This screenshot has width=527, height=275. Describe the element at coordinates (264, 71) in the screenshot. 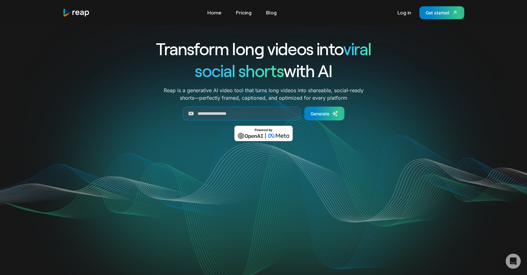

I see `h1: with AI` at that location.